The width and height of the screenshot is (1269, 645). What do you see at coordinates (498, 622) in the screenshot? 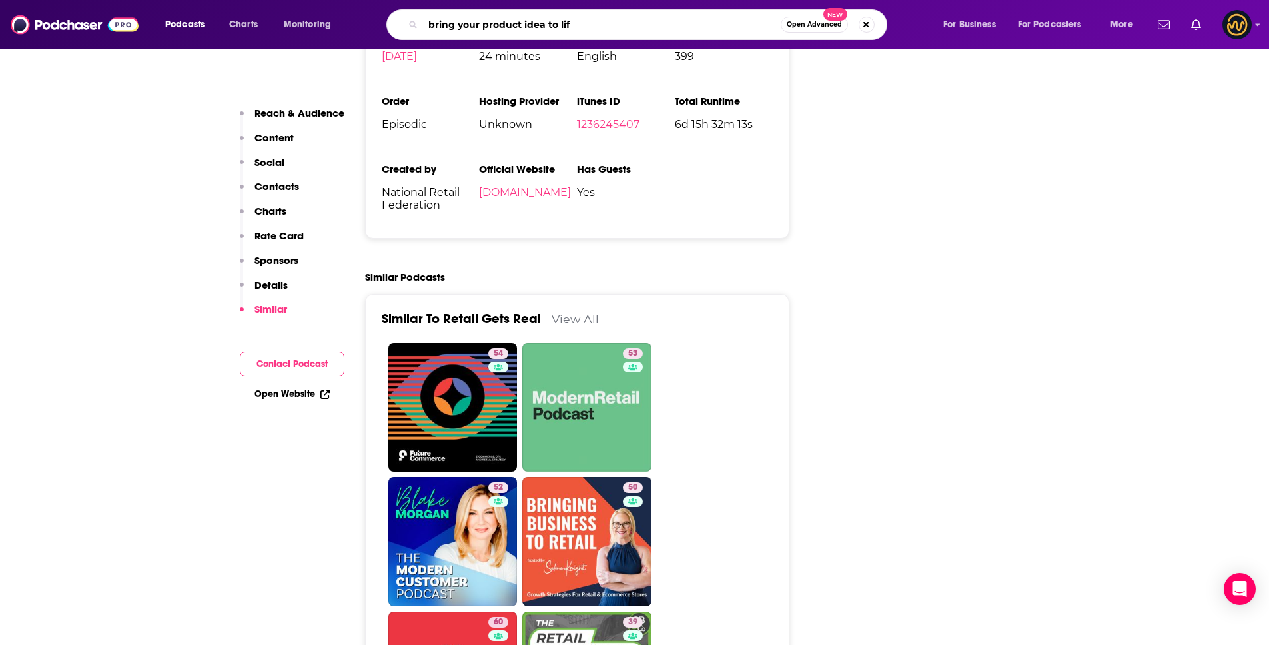
I see `span: 60` at bounding box center [498, 622].